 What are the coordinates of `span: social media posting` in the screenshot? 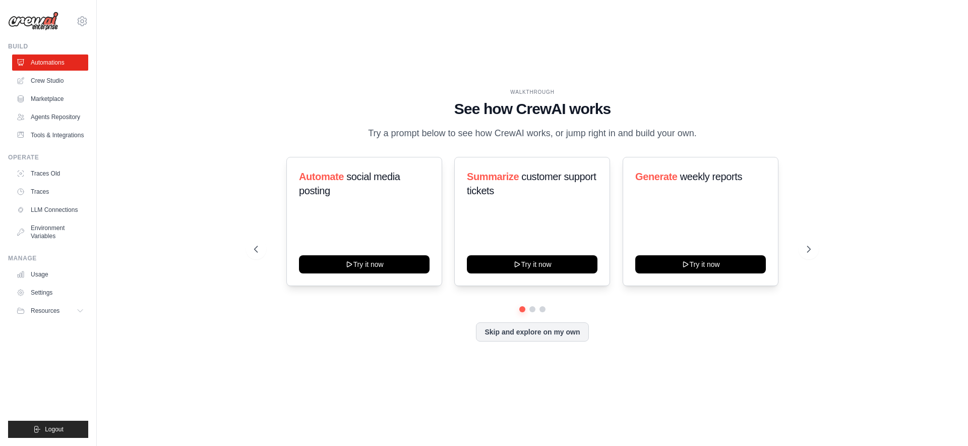 It's located at (349, 183).